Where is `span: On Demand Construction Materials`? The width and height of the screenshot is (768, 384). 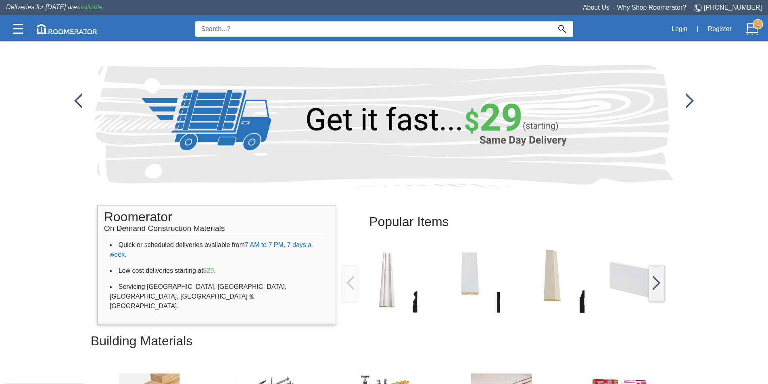 span: On Demand Construction Materials is located at coordinates (165, 226).